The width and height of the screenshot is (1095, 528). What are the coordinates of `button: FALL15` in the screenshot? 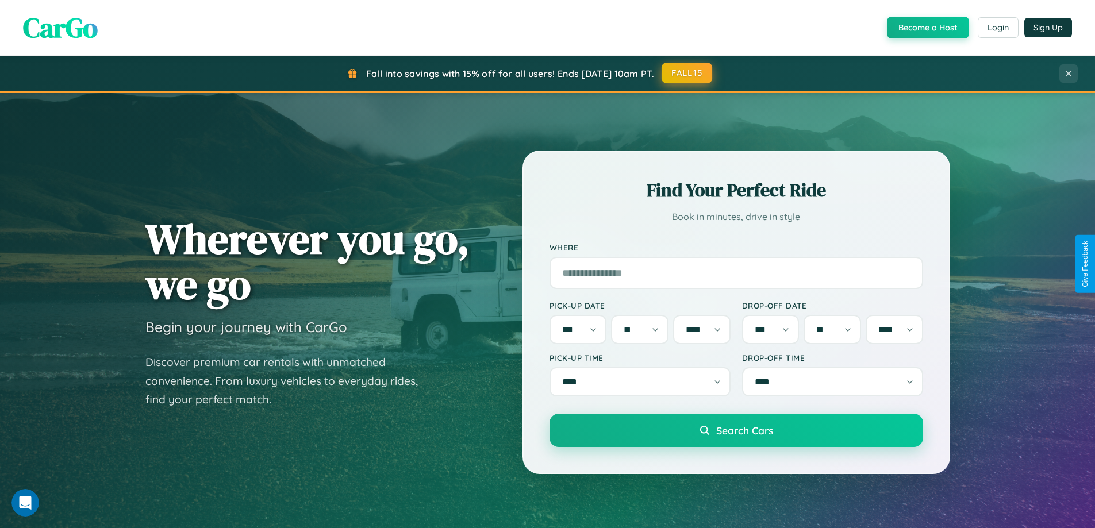 It's located at (687, 73).